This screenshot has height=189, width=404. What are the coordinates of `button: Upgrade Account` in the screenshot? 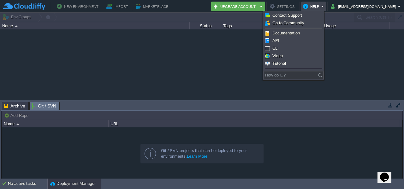 It's located at (236, 6).